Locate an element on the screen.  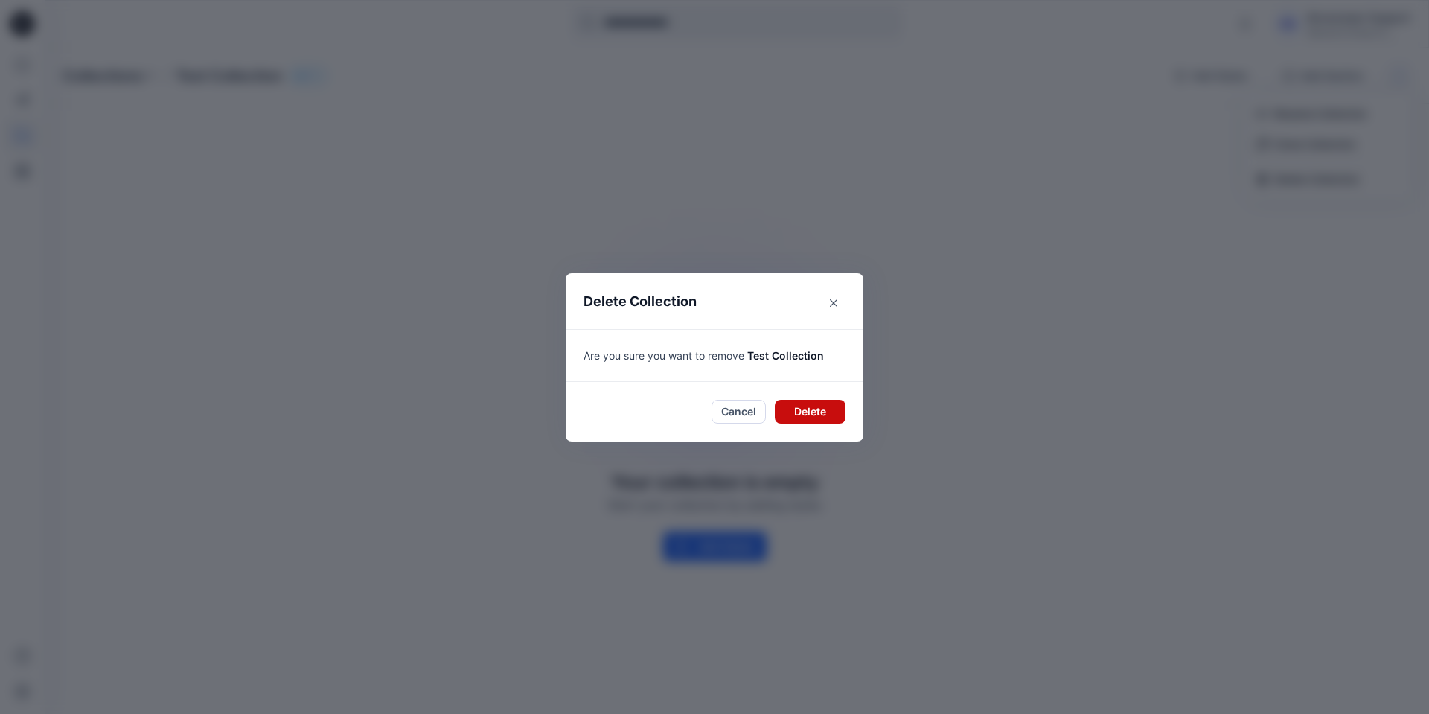
button: Close is located at coordinates (833, 303).